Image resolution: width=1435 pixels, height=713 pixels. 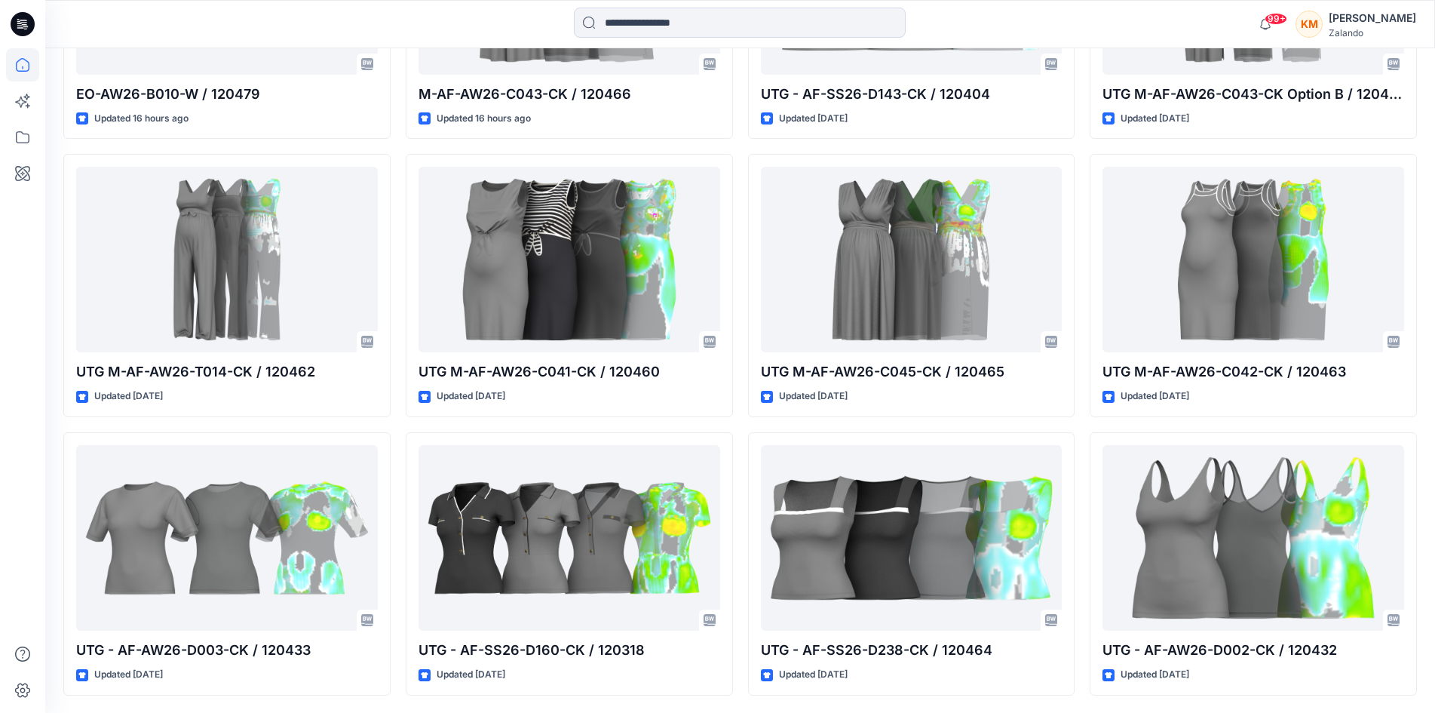 I want to click on a: UTG - AF-AW26-D002-CK / 120432, so click(x=1254, y=538).